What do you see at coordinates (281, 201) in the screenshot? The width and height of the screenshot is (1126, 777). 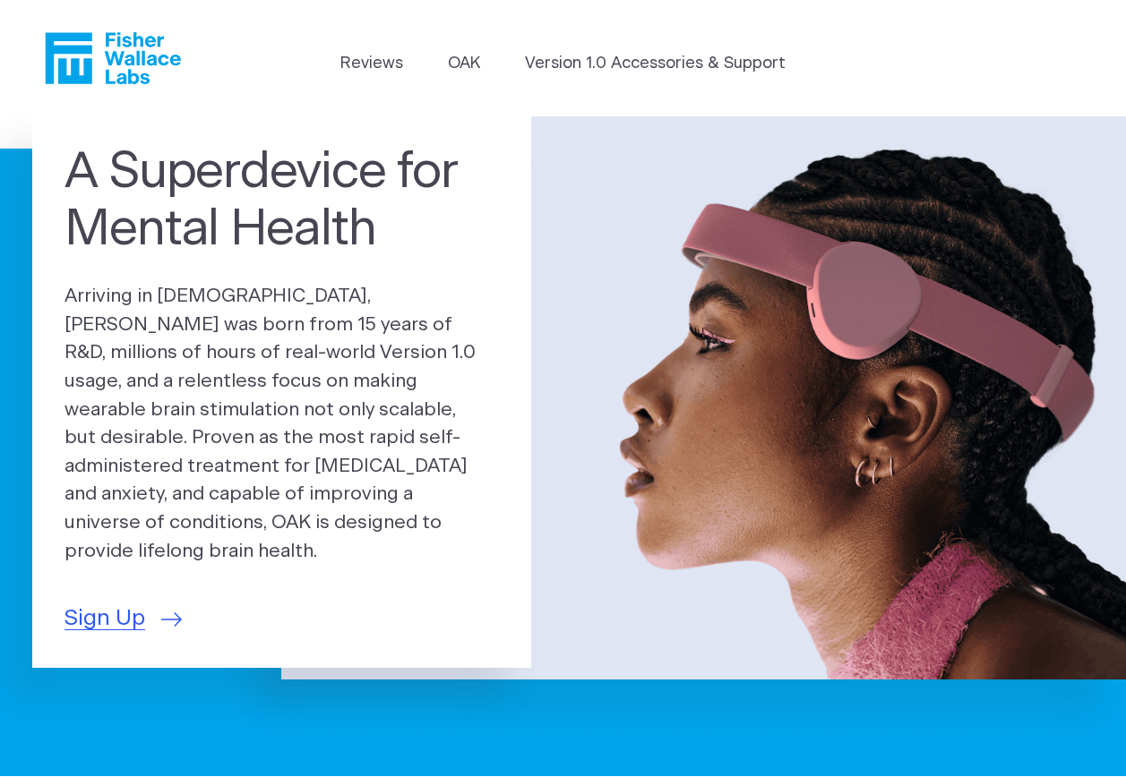 I see `h1: A Superdevice for Mental Health` at bounding box center [281, 201].